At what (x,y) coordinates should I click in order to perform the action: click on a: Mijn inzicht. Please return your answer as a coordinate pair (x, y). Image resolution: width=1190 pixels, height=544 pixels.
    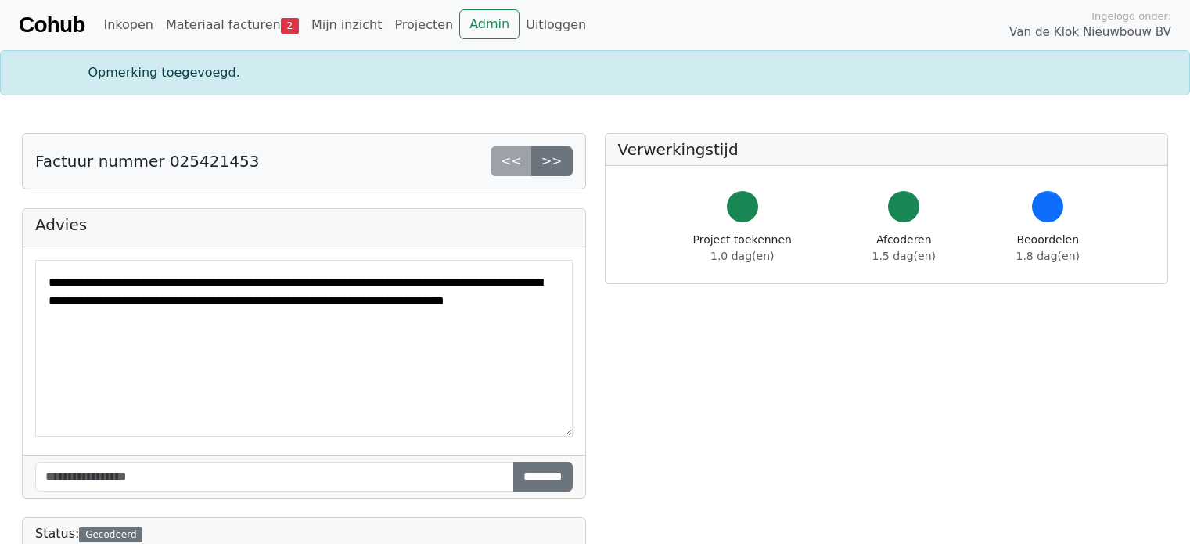
    Looking at the image, I should click on (347, 25).